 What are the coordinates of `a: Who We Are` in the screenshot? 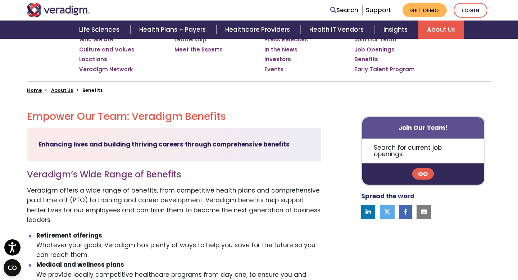 It's located at (96, 40).